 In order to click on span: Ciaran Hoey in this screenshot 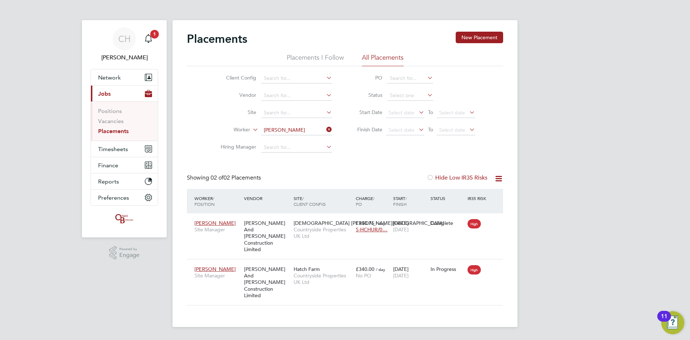, I will do `click(124, 58)`.